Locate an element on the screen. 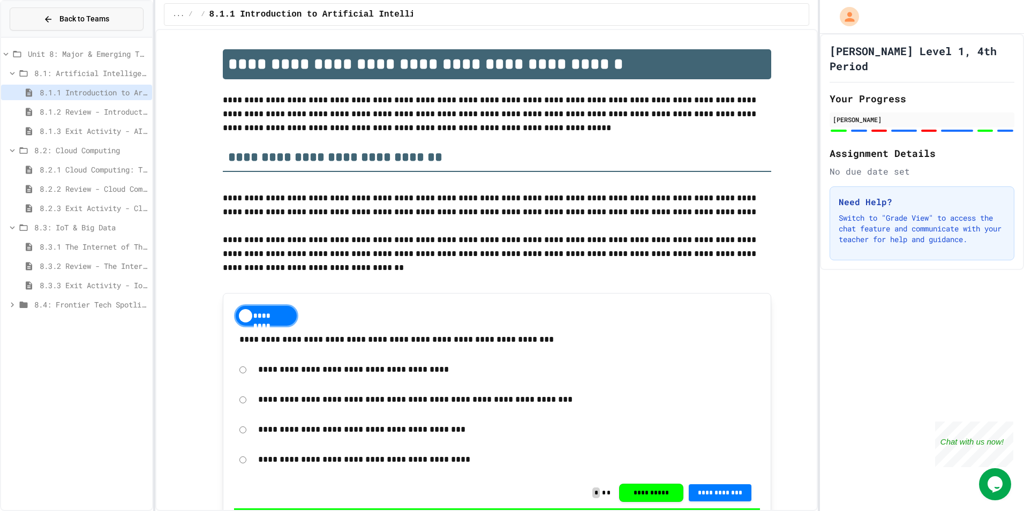  span: Unit 8: Major & Emerging Technologies is located at coordinates (88, 54).